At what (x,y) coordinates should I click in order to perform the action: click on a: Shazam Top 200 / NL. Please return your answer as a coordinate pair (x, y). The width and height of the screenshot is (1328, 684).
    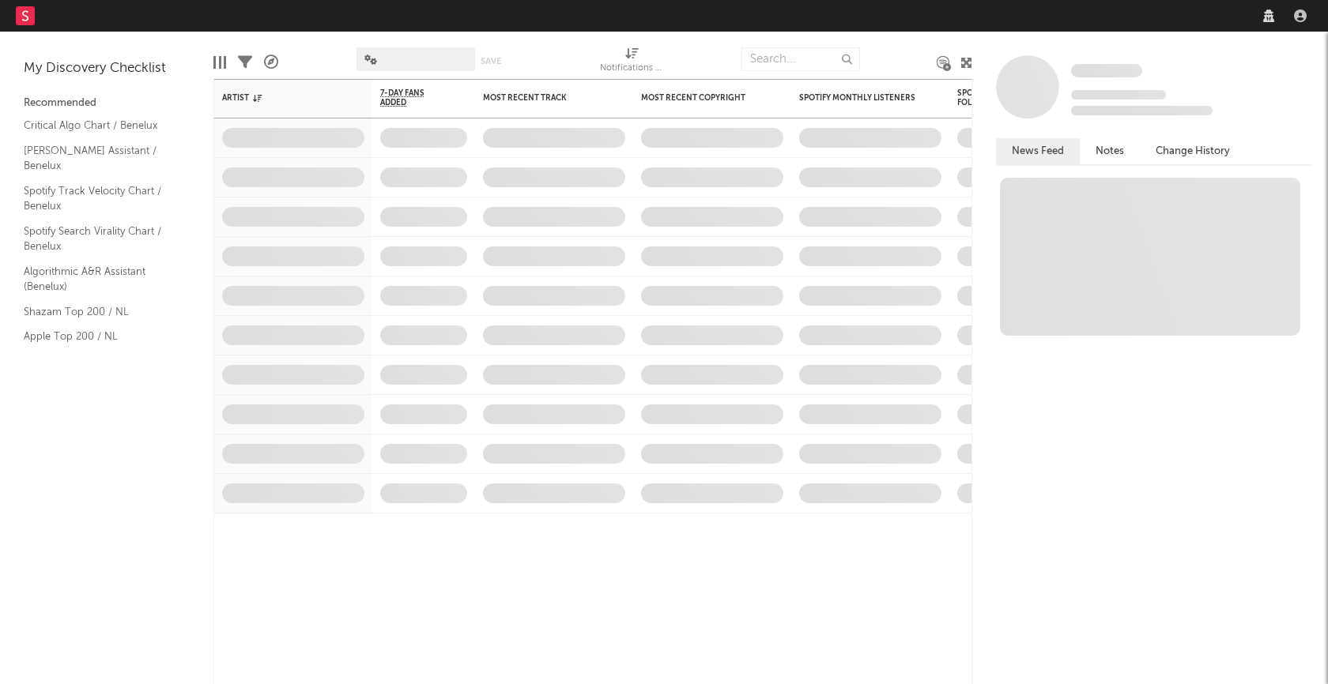
    Looking at the image, I should click on (99, 312).